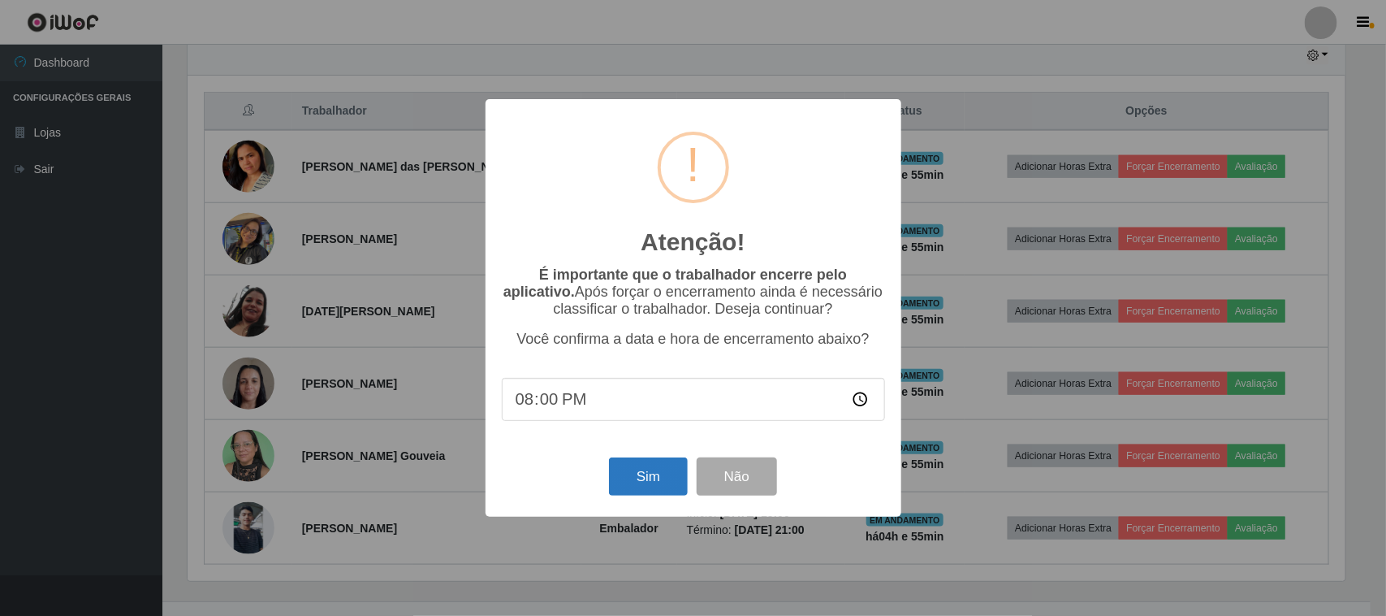 This screenshot has height=616, width=1386. Describe the element at coordinates (675, 283) in the screenshot. I see `b: É importante que o trabalhador encerre pelo aplicativo.` at that location.